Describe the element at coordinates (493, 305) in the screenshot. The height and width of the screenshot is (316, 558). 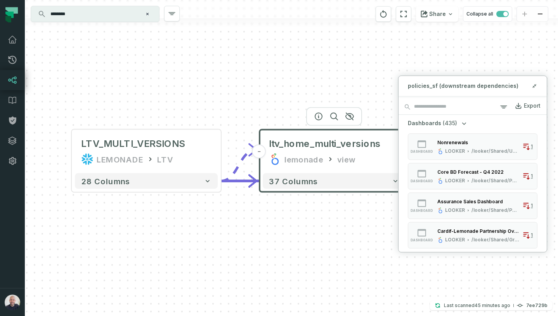
I see `relative-time: Sep 11, 2025, 3:57 PM GMT+3` at that location.